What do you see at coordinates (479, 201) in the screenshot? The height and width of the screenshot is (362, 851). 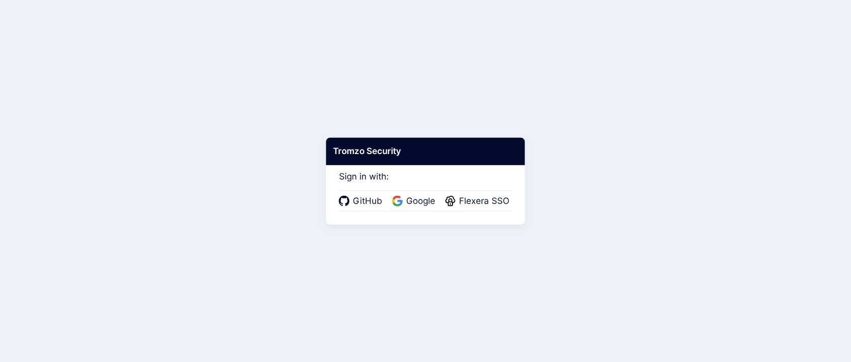 I see `a: Flexera SSO` at bounding box center [479, 201].